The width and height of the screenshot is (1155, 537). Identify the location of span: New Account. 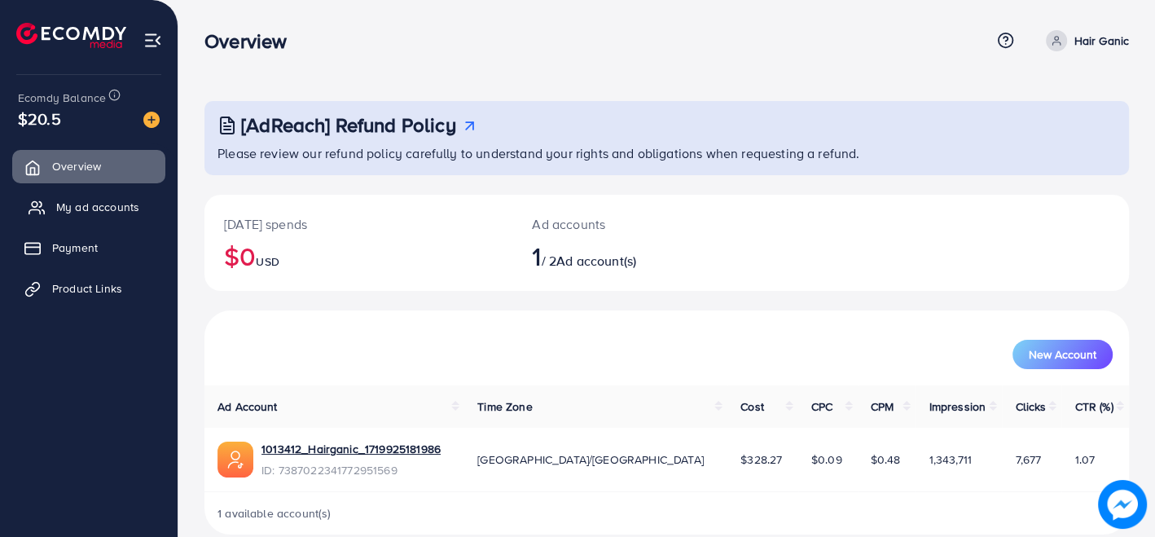
(1062, 354).